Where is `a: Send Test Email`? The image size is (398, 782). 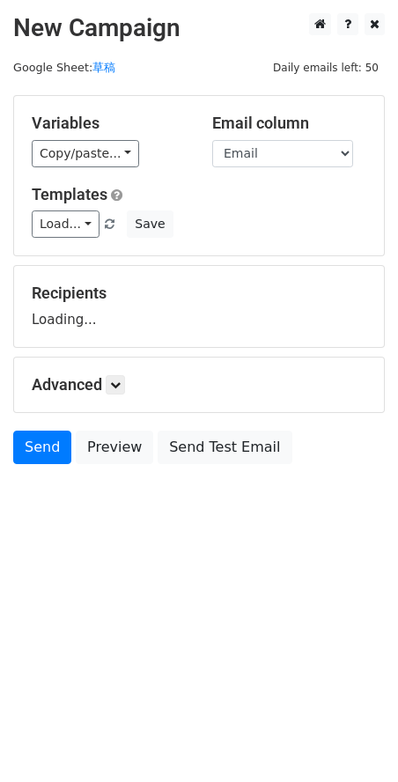
a: Send Test Email is located at coordinates (224, 447).